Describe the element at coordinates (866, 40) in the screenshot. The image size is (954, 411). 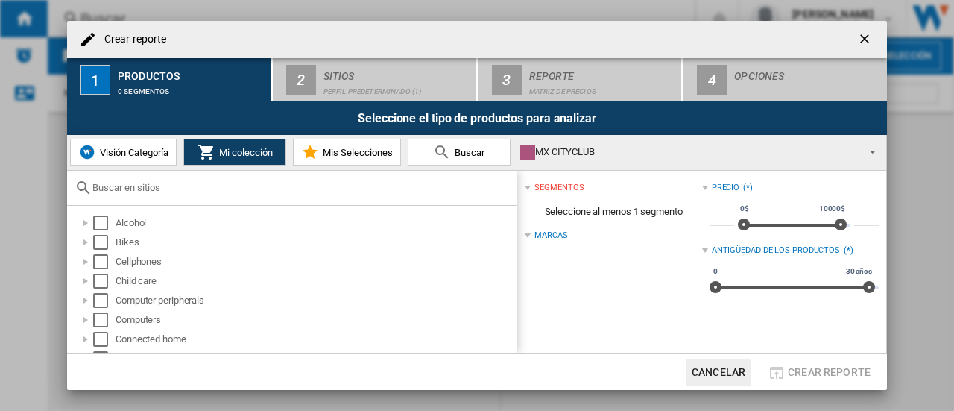
I see `ng-md-icon: getI18NText('BUTTONS.CLOSE_DIALOG')` at that location.